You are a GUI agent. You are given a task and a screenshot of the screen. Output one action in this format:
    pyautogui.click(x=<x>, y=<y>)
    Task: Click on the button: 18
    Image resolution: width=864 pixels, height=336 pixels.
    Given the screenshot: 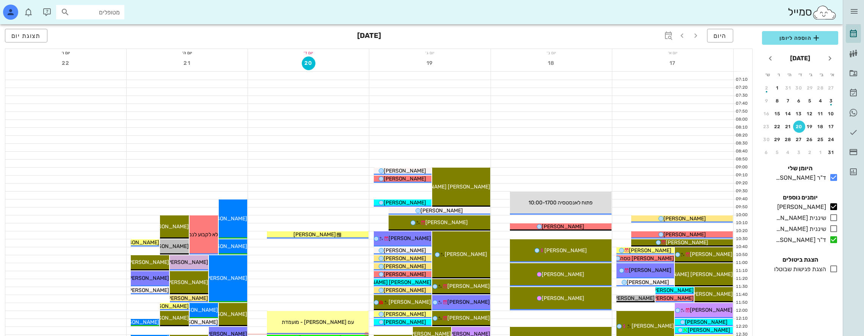 What is the action you would take?
    pyautogui.click(x=821, y=127)
    